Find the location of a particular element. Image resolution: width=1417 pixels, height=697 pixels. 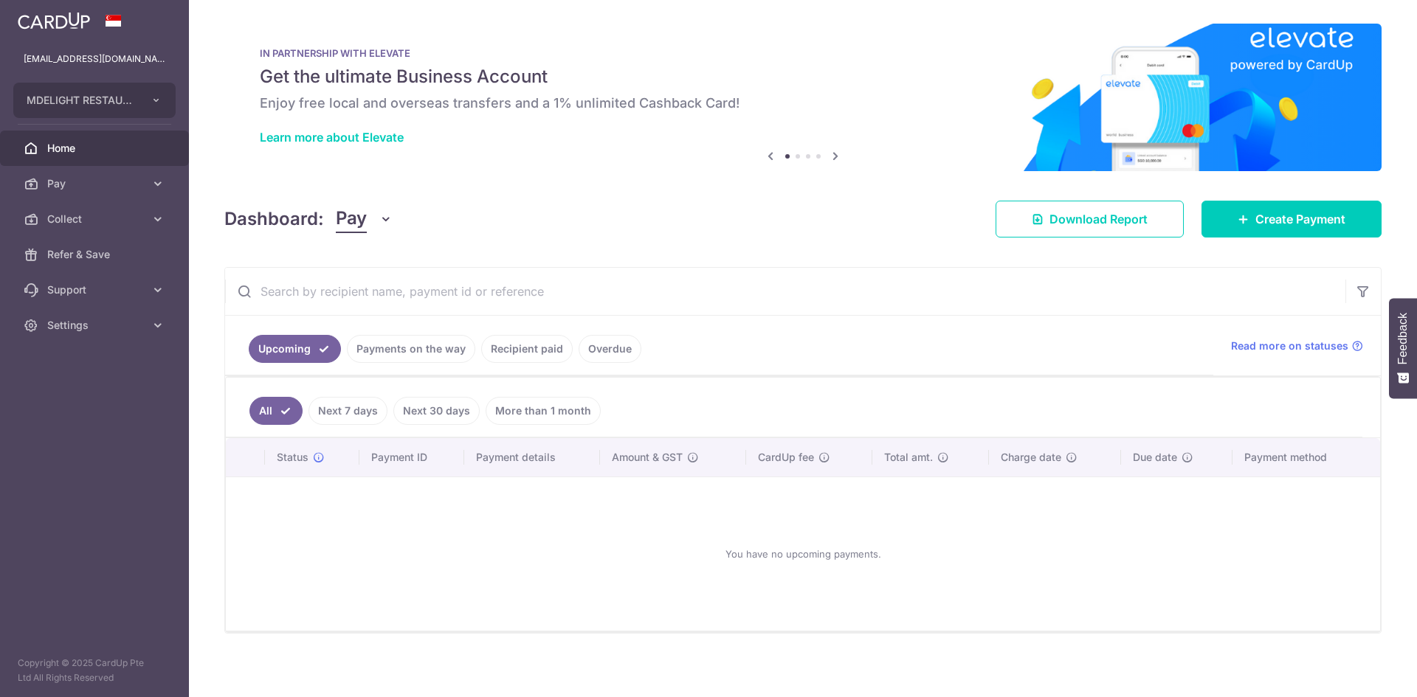

th: Payment ID is located at coordinates (412, 457).